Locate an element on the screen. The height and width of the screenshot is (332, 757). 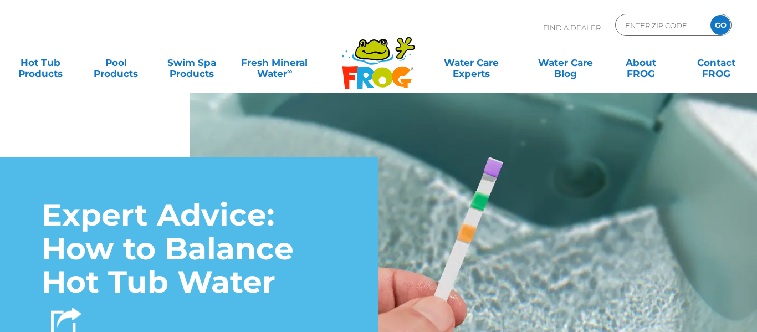
a: AboutFROG is located at coordinates (641, 63).